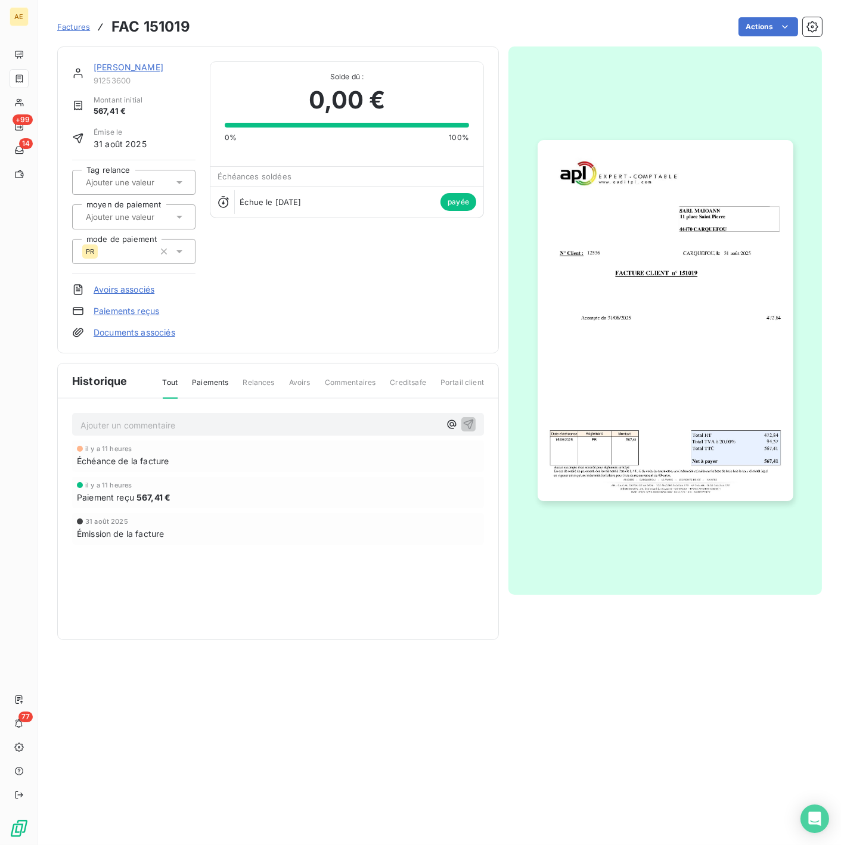 The width and height of the screenshot is (841, 845). I want to click on span: Paiements, so click(210, 387).